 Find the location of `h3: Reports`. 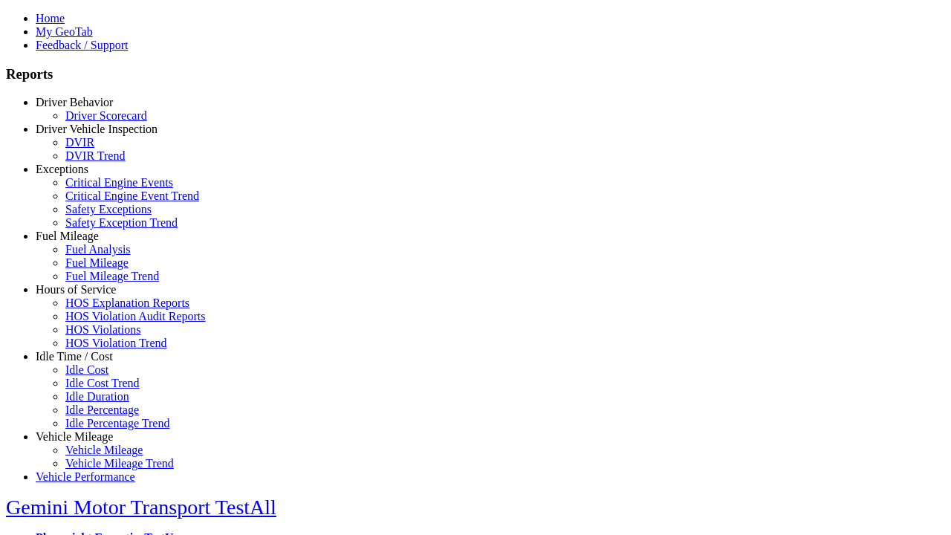

h3: Reports is located at coordinates (476, 74).